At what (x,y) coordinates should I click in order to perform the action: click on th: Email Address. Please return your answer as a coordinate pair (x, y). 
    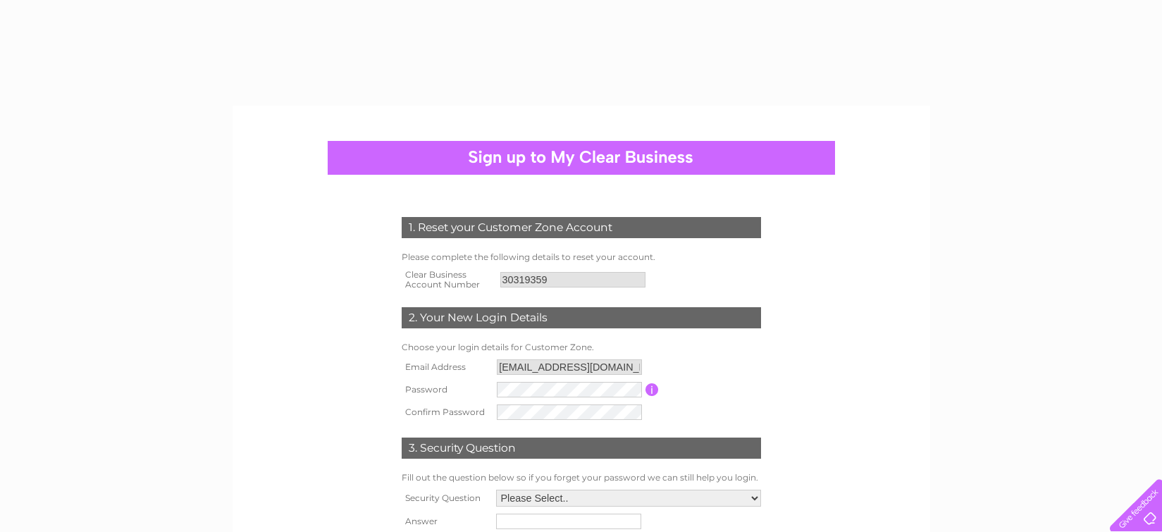
    Looking at the image, I should click on (446, 367).